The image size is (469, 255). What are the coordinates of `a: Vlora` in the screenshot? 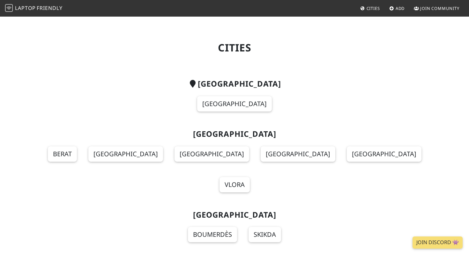 It's located at (234, 184).